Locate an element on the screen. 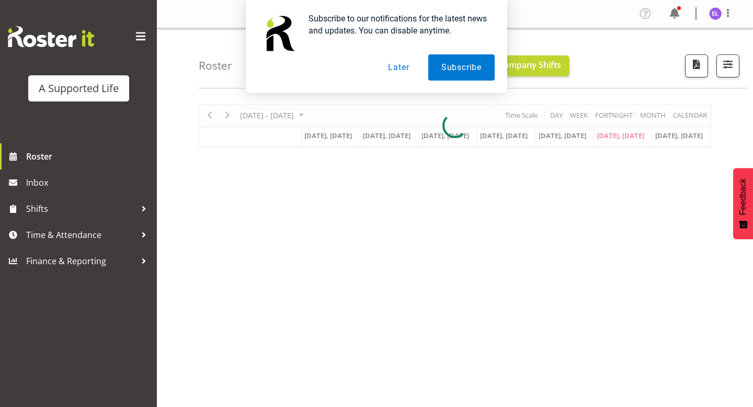  button: Feedback - Show survey is located at coordinates (743, 204).